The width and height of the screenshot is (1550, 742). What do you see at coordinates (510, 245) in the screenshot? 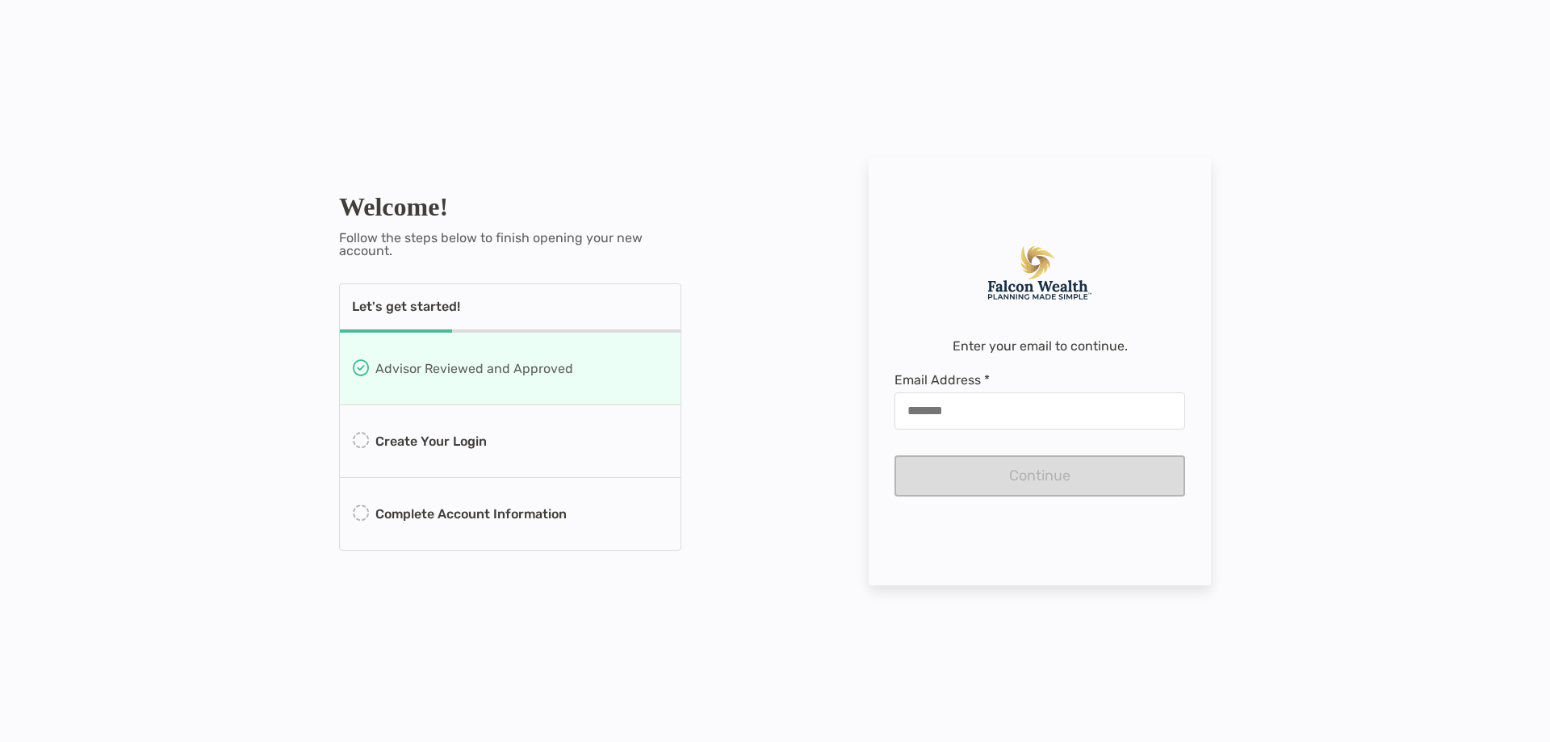
I see `p: Follow the steps below to finish opening your new account.` at bounding box center [510, 245].